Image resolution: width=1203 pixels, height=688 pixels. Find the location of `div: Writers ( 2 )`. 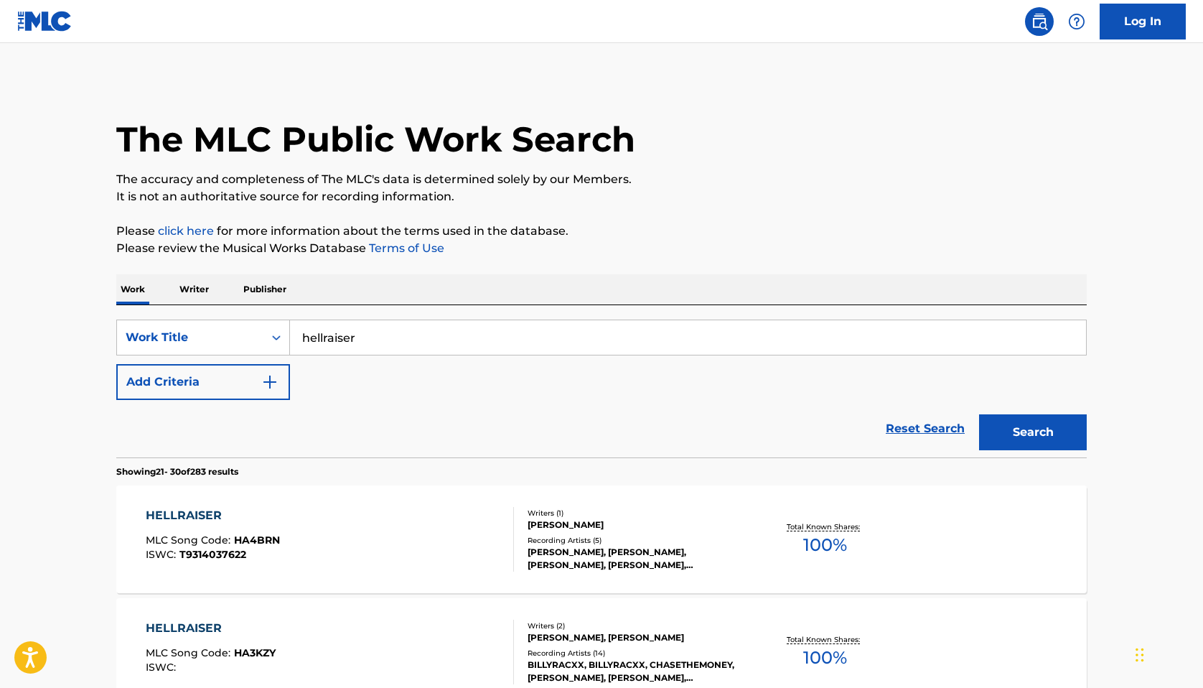

div: Writers ( 2 ) is located at coordinates (636, 625).